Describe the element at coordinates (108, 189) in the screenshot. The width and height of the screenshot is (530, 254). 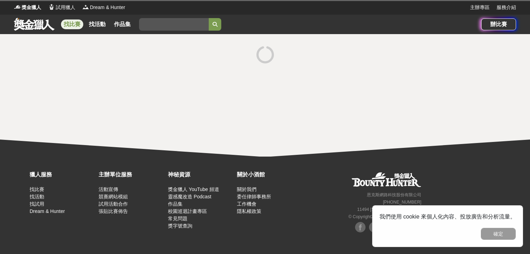
I see `a: 活動宣傳` at that location.